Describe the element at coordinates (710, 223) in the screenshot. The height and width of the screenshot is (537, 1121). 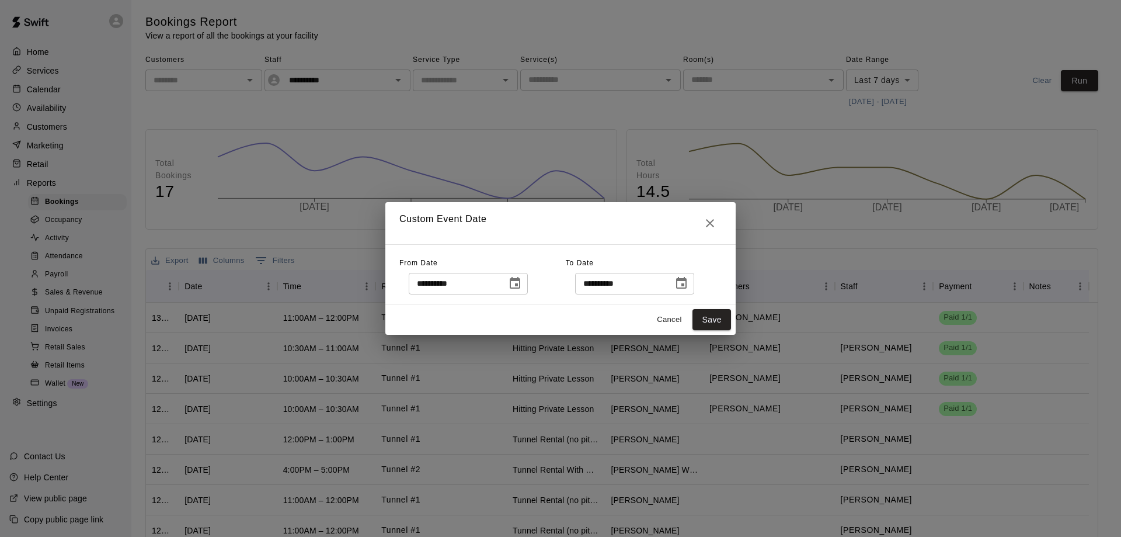
I see `button: Close` at that location.